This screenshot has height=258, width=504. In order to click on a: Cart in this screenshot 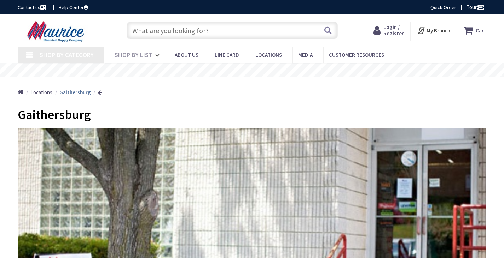, I will do `click(475, 30)`.